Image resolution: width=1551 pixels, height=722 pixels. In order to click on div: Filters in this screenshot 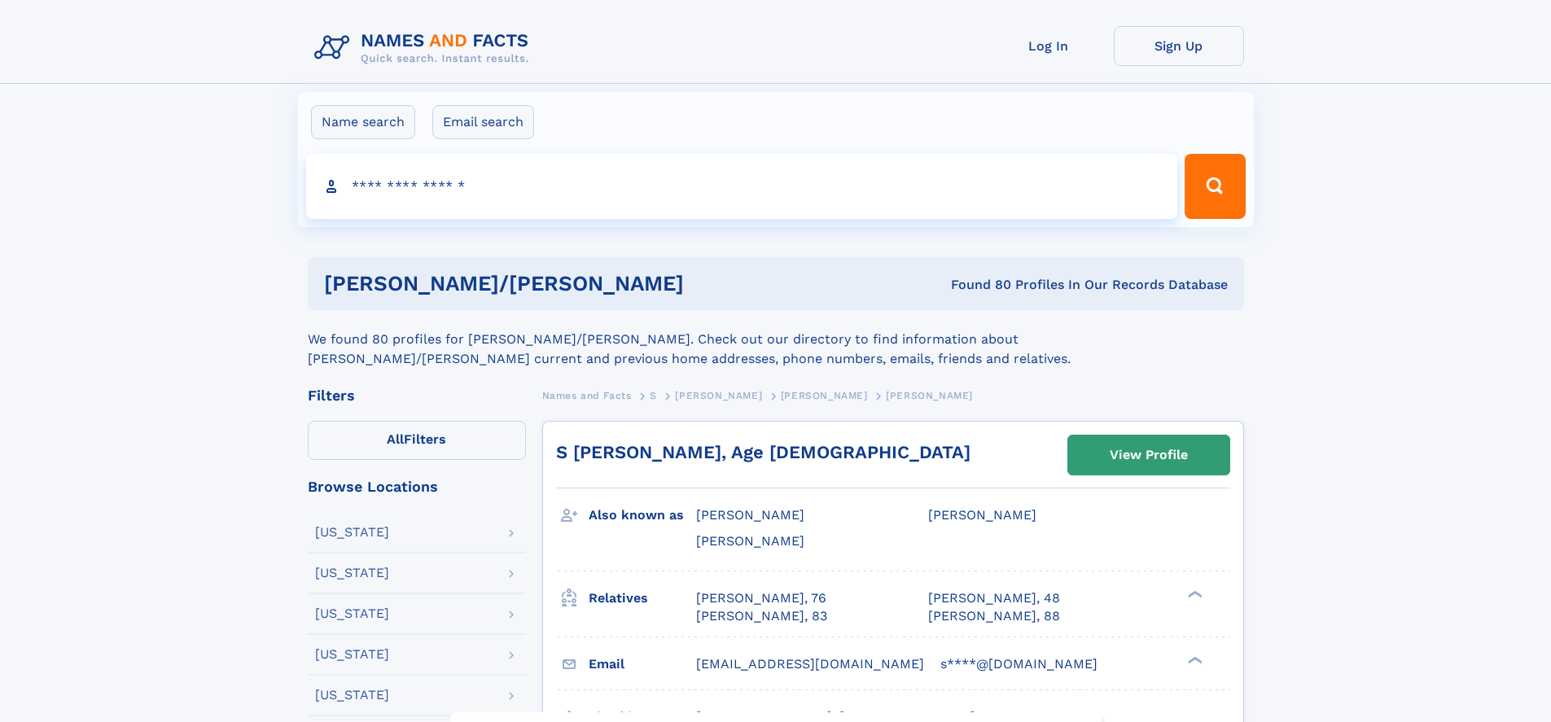, I will do `click(417, 396)`.